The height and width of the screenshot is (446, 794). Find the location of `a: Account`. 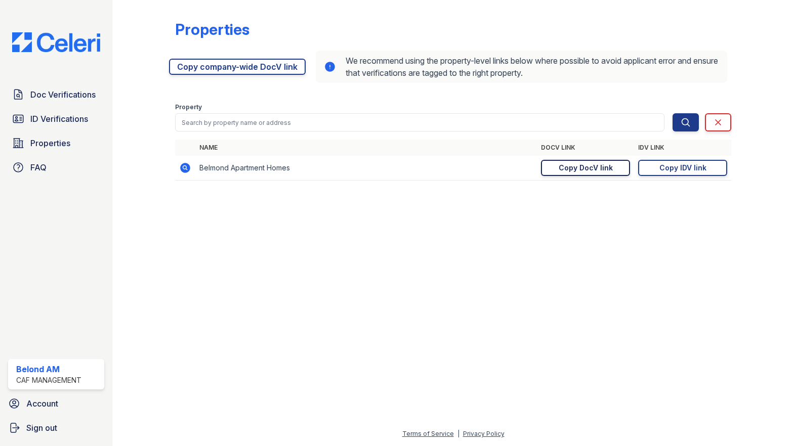

a: Account is located at coordinates (56, 404).